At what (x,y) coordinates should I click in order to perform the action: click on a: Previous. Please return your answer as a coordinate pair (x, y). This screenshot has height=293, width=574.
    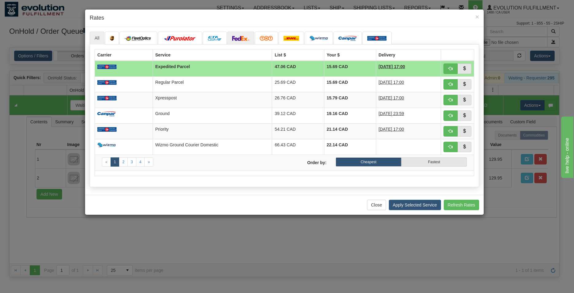
    Looking at the image, I should click on (106, 162).